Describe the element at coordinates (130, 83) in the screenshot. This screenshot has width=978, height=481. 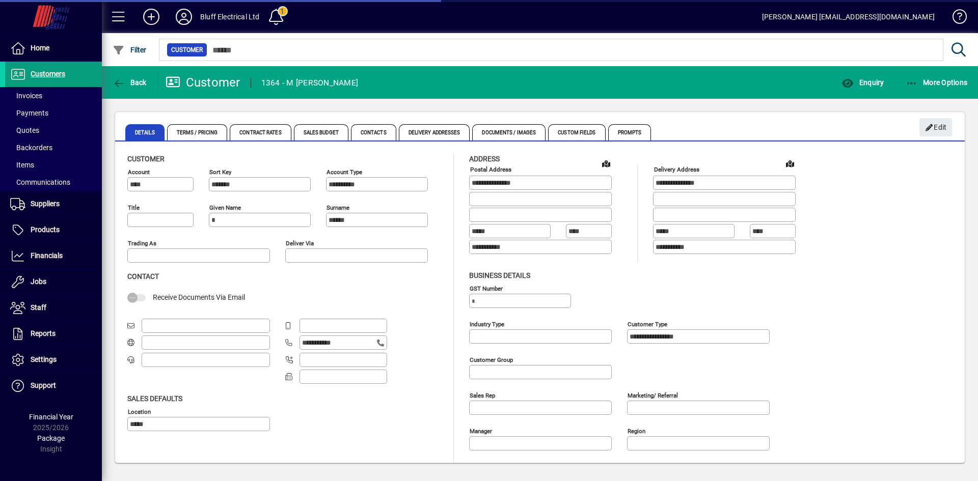
I see `app-page-header-button: Back` at that location.